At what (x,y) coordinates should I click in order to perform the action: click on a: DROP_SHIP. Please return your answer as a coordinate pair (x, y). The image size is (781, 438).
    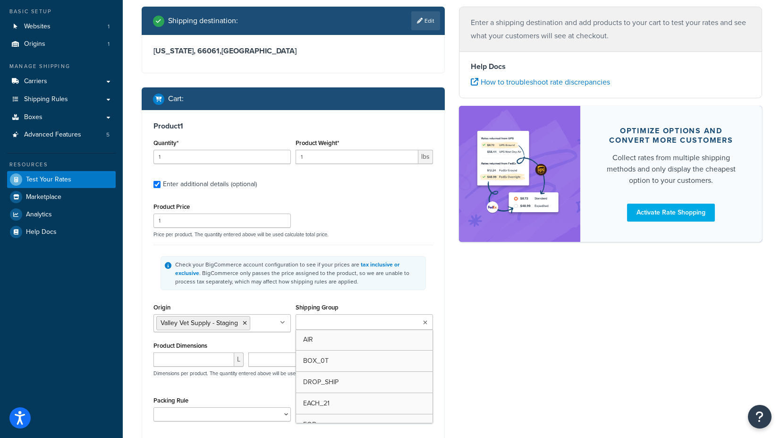
    Looking at the image, I should click on (364, 382).